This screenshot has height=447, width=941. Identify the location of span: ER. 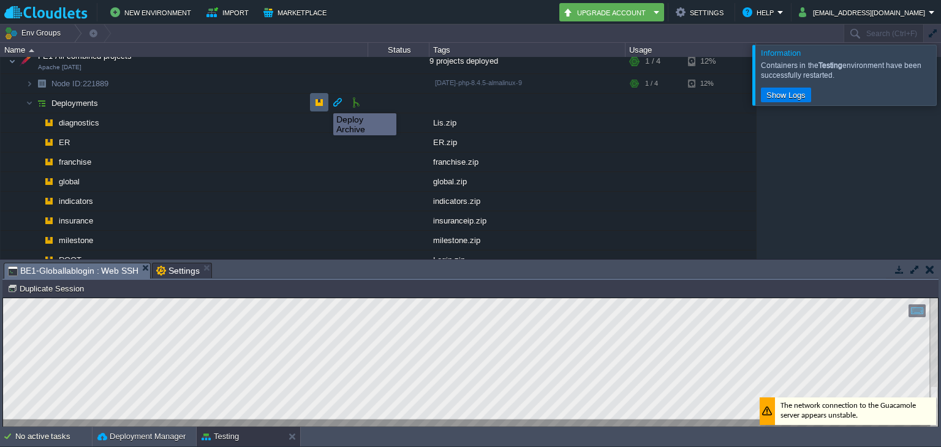
(64, 142).